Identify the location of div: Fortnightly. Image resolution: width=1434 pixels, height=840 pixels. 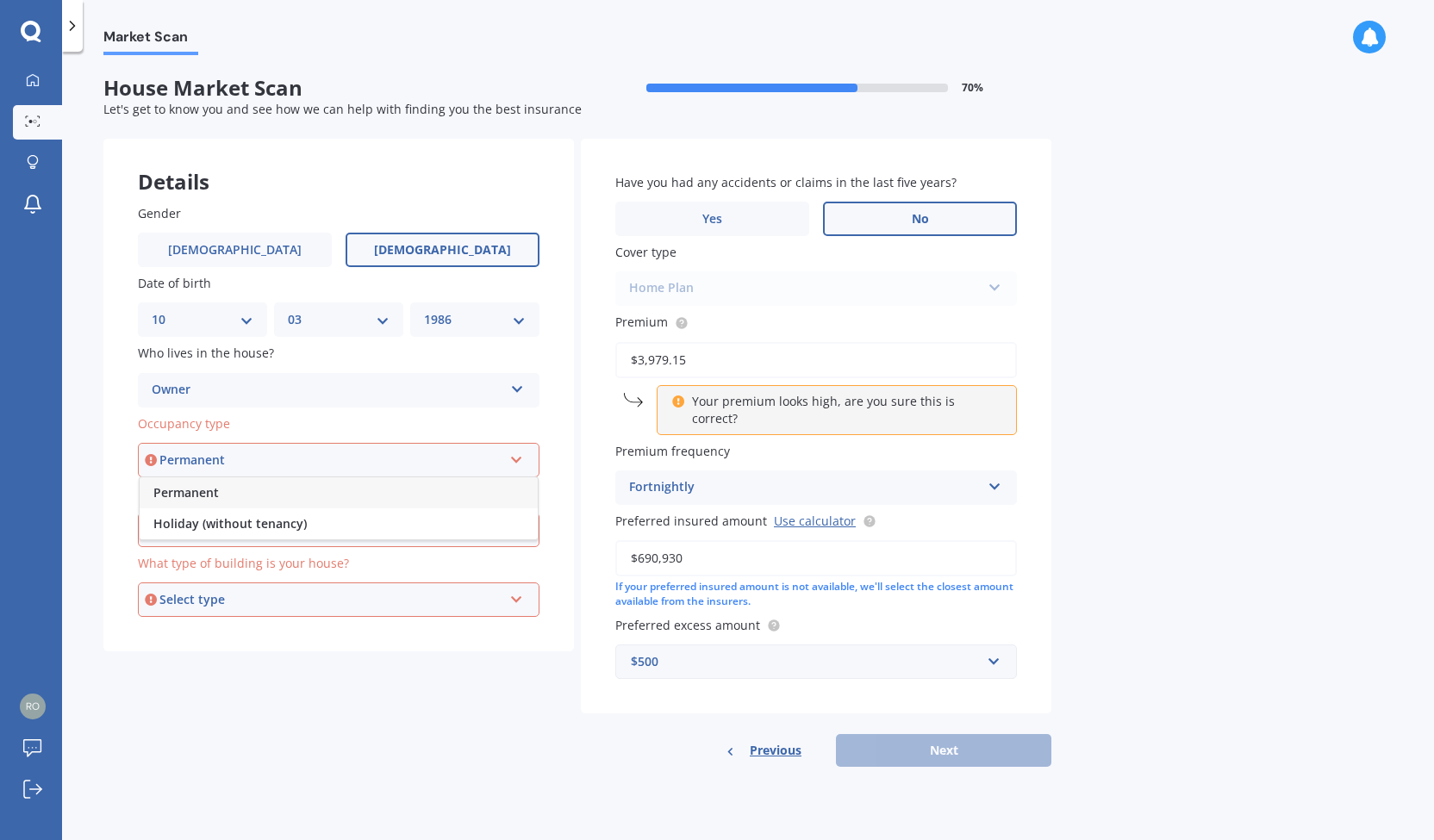
(805, 487).